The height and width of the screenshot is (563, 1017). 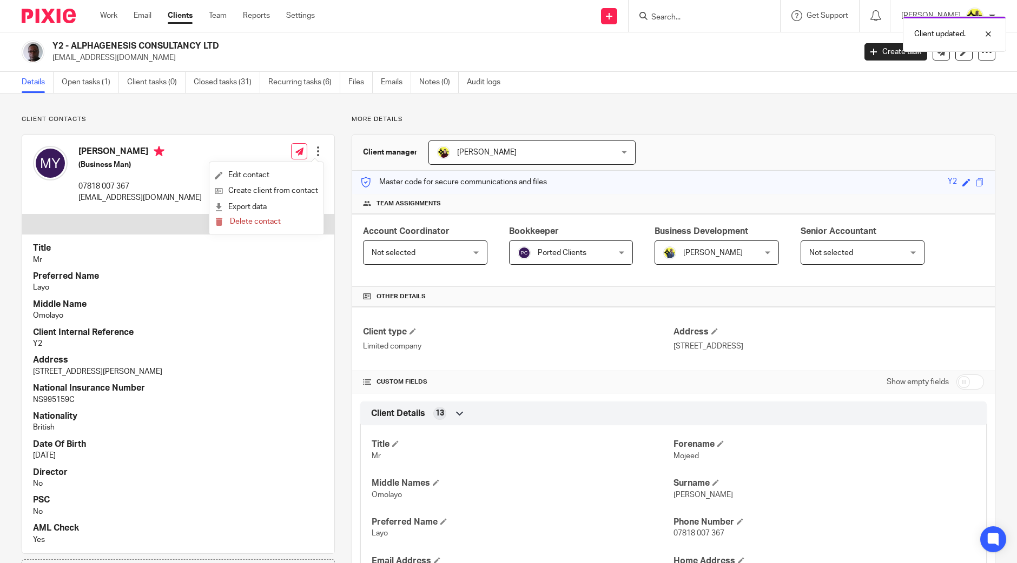 What do you see at coordinates (952, 182) in the screenshot?
I see `div: Y2` at bounding box center [952, 182].